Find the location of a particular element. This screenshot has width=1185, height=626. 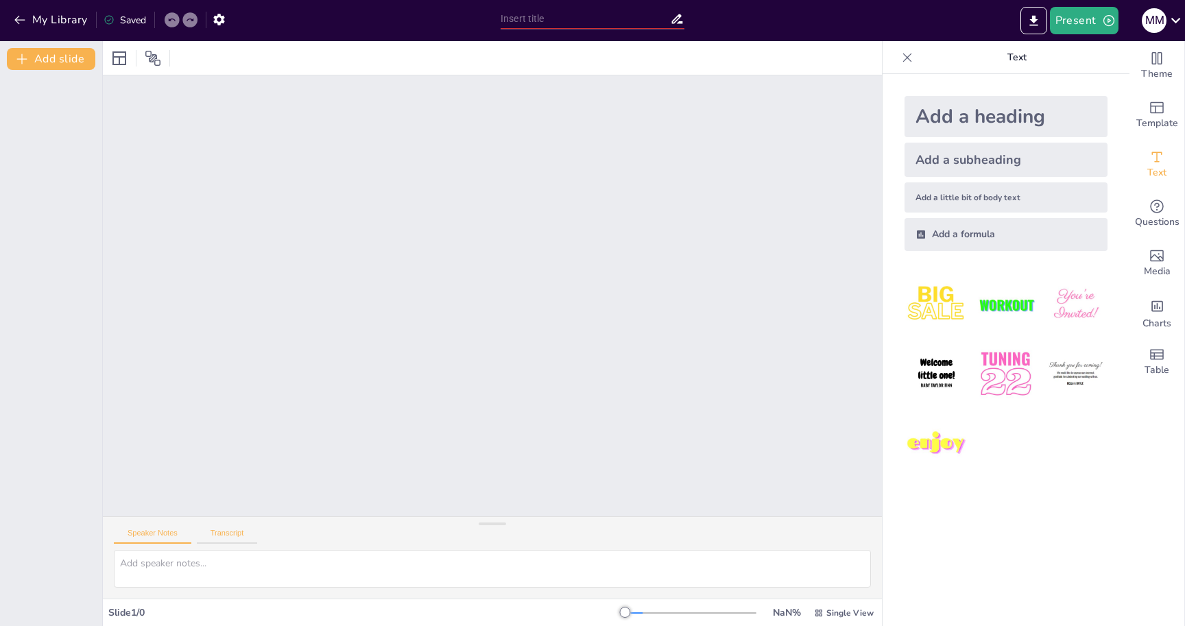

span: Template is located at coordinates (1157, 123).